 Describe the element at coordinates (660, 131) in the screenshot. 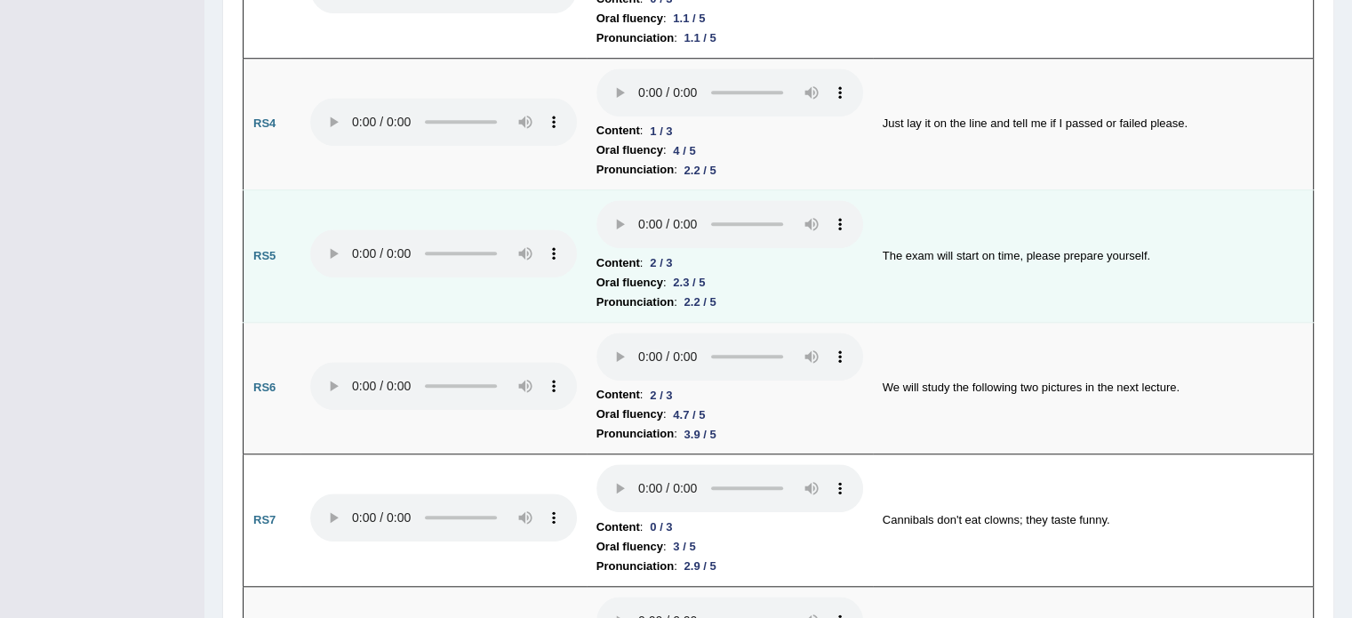

I see `div: 1 / 3` at that location.